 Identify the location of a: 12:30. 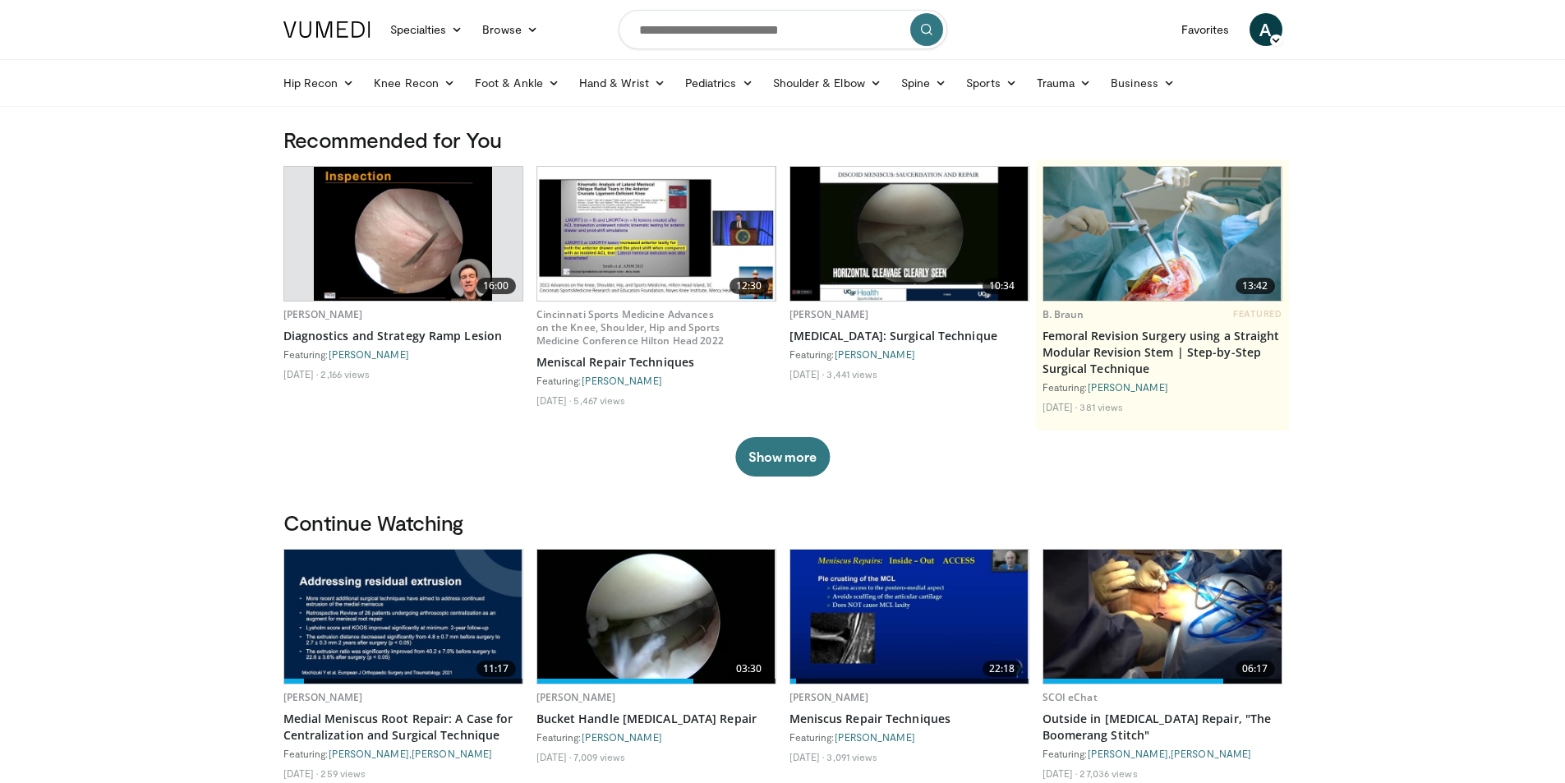
(656, 233).